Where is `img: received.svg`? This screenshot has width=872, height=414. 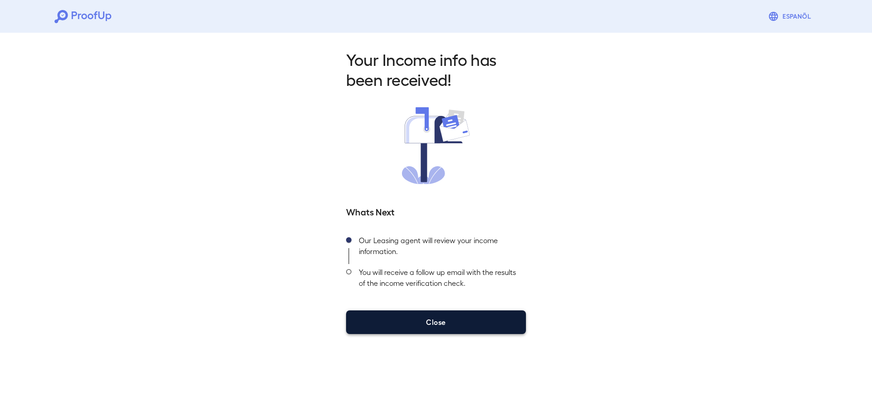 img: received.svg is located at coordinates (436, 145).